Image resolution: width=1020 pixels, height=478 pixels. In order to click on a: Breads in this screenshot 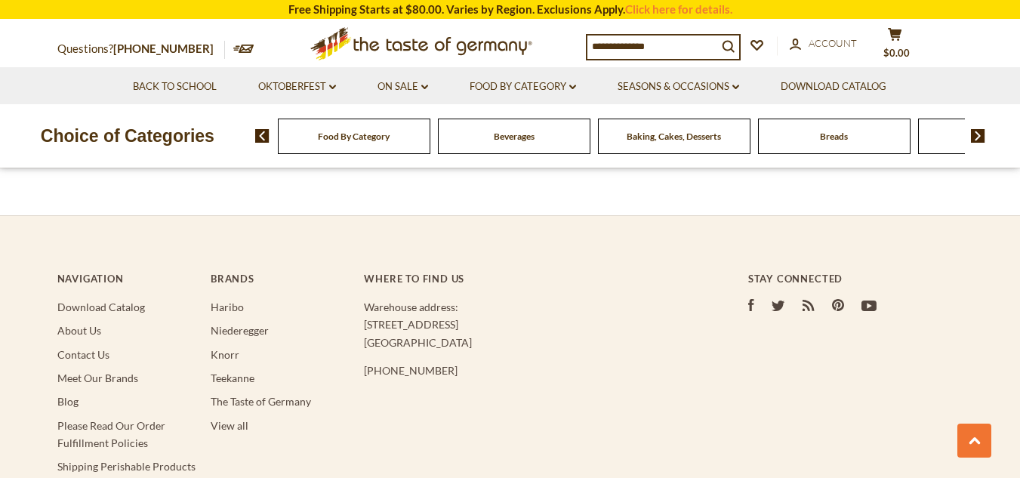, I will do `click(833, 136)`.